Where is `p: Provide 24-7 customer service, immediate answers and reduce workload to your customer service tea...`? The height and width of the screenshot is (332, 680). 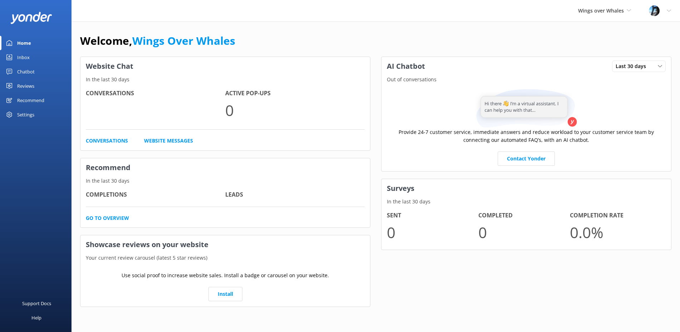 p: Provide 24-7 customer service, immediate answers and reduce workload to your customer service tea... is located at coordinates (527, 136).